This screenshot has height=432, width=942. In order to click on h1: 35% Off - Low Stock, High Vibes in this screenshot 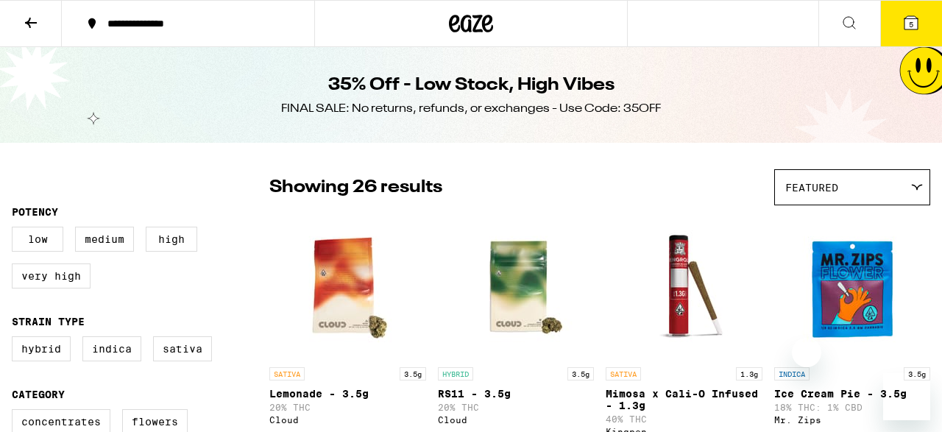, I will do `click(471, 85)`.